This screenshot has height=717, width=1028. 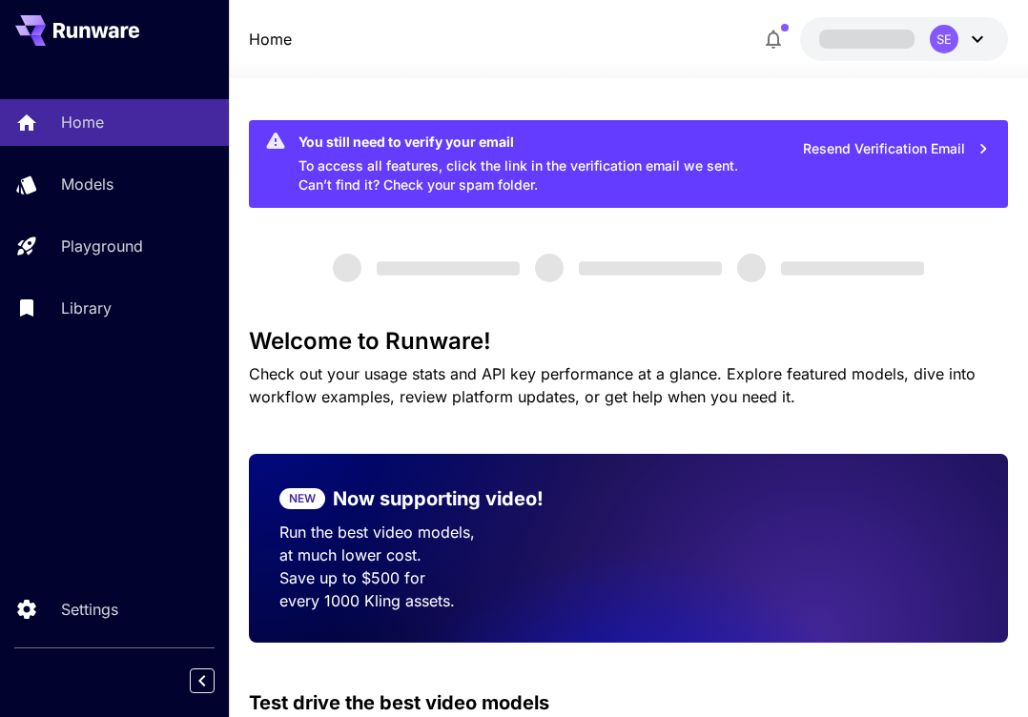 What do you see at coordinates (438, 589) in the screenshot?
I see `p: Save up to $500 for every 1000 Kling assets.` at bounding box center [438, 589].